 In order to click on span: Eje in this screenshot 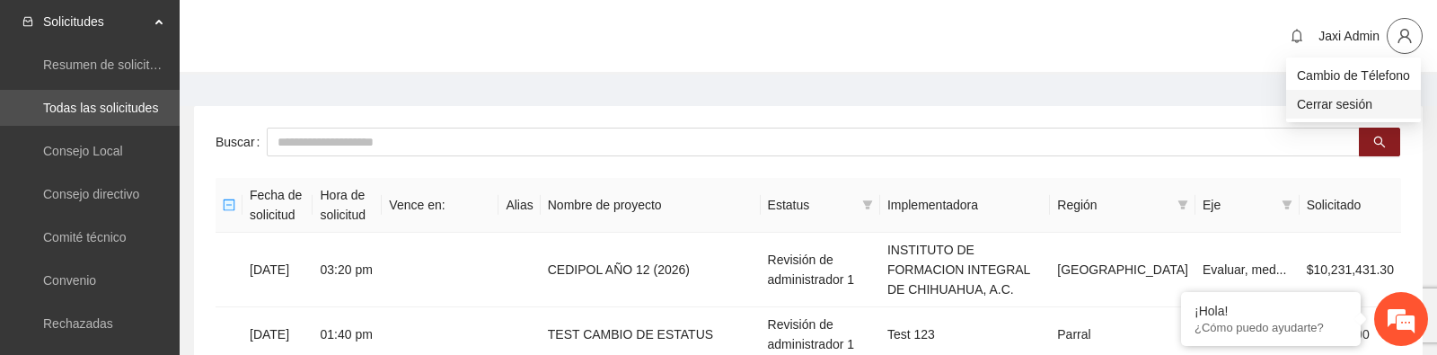, I will do `click(1239, 205)`.